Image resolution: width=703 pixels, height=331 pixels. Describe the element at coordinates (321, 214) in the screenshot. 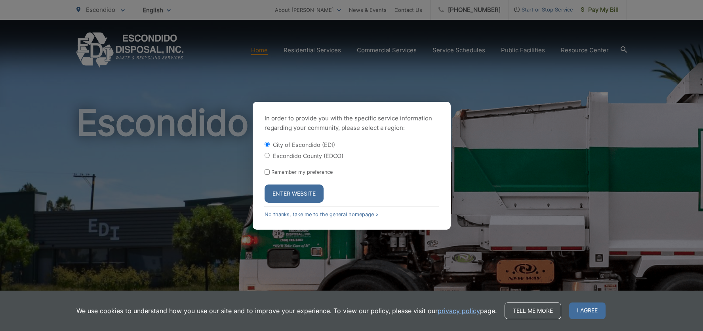

I see `a: No thanks, take me to the general homepage >` at that location.